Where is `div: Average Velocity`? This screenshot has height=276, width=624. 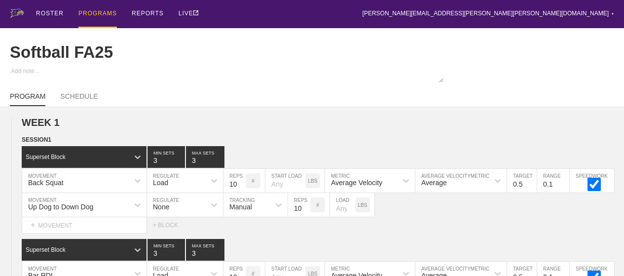
div: Average Velocity is located at coordinates (357, 183).